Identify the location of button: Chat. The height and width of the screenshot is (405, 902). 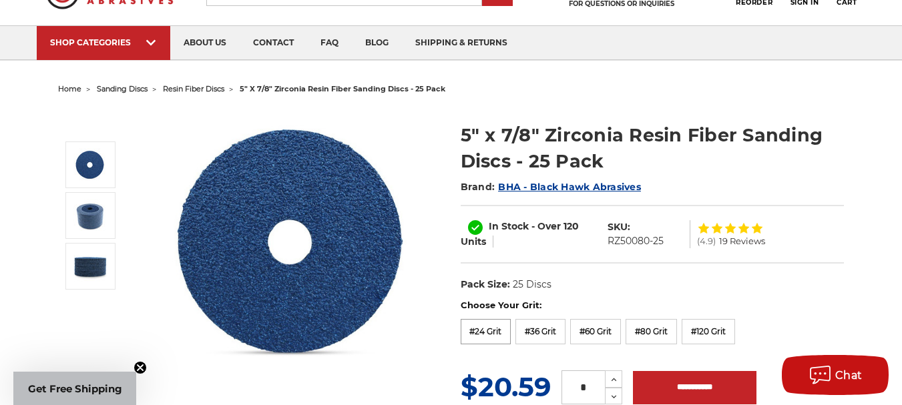
(835, 375).